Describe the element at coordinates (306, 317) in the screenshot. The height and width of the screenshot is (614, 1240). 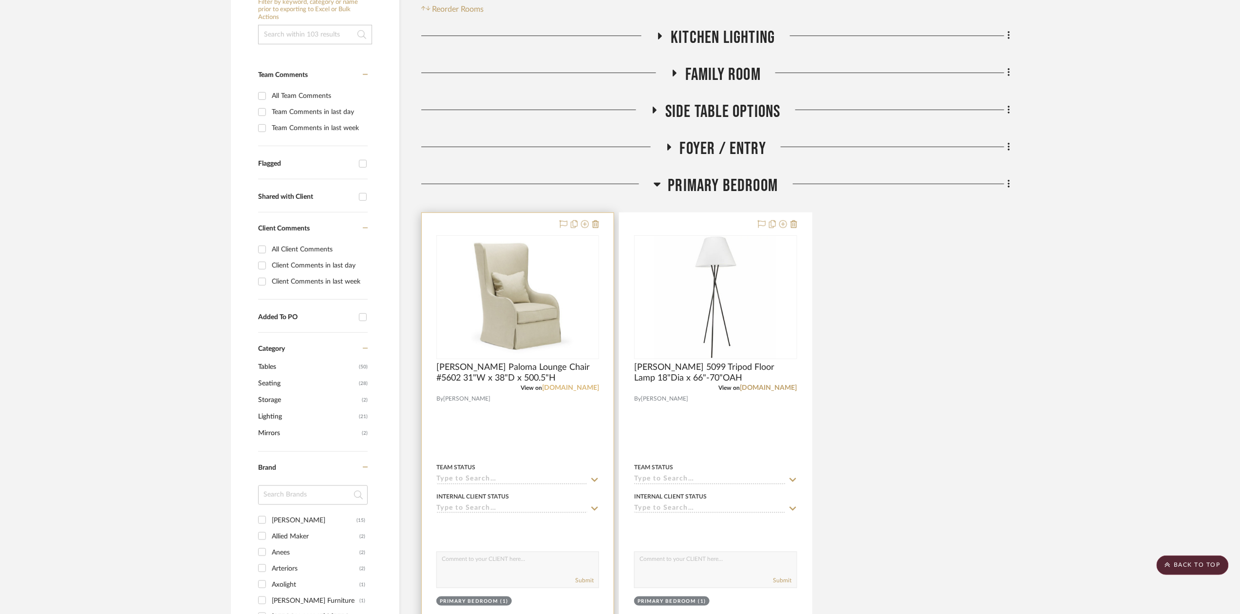
I see `div: Added To PO` at that location.